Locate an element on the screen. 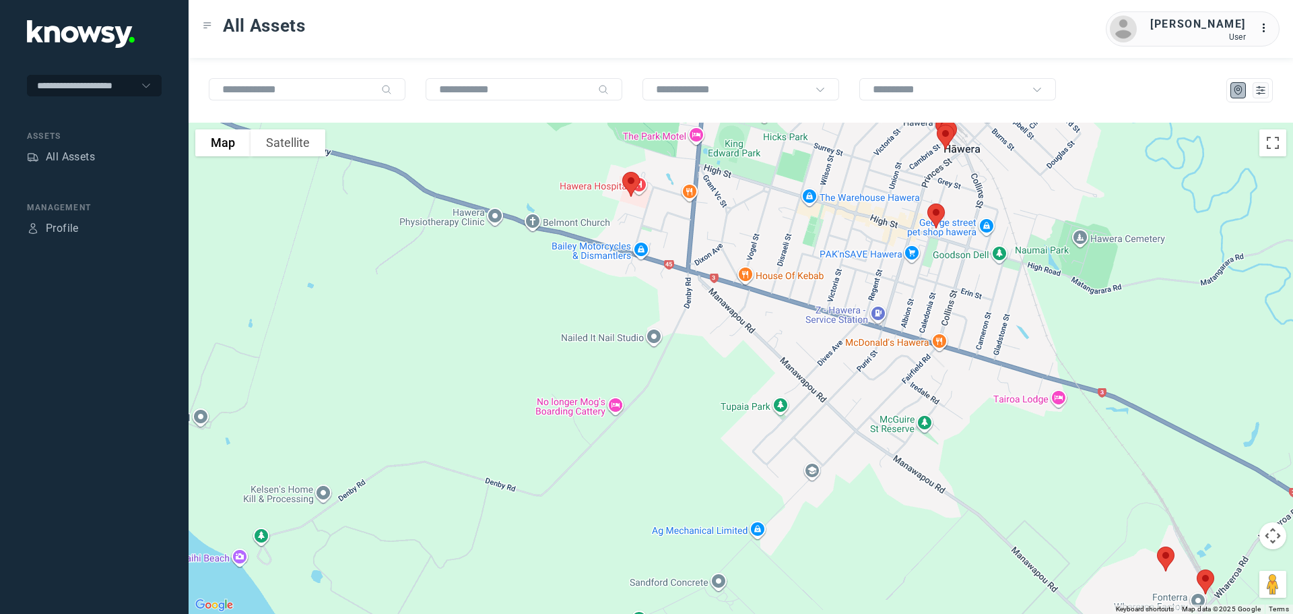 The width and height of the screenshot is (1293, 614). div: Map is located at coordinates (1239, 90).